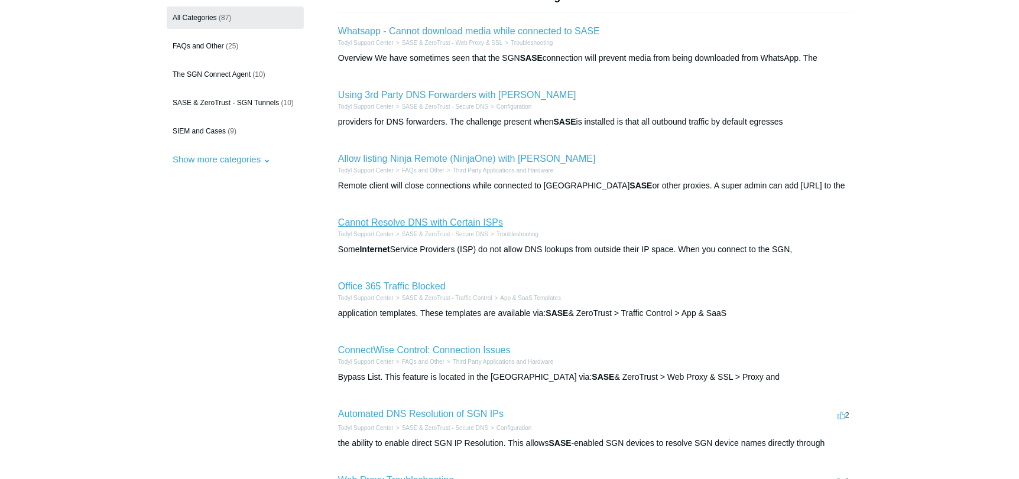 This screenshot has height=479, width=1019. I want to click on li: SASE & ZeroTrust - Traffic Control, so click(443, 298).